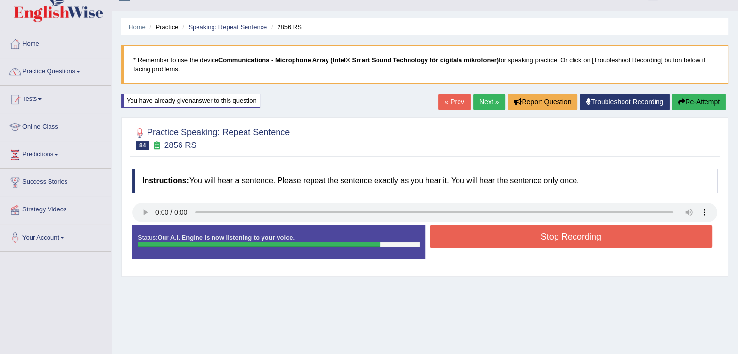 The height and width of the screenshot is (354, 738). What do you see at coordinates (56, 236) in the screenshot?
I see `a: Your Account` at bounding box center [56, 236].